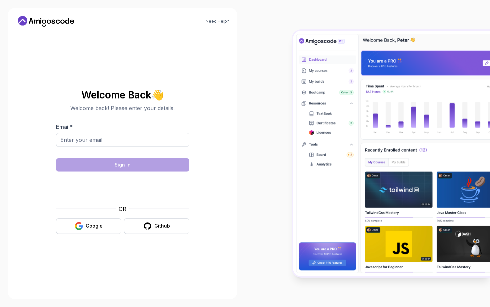 The height and width of the screenshot is (307, 490). I want to click on input: Enter your email, so click(123, 140).